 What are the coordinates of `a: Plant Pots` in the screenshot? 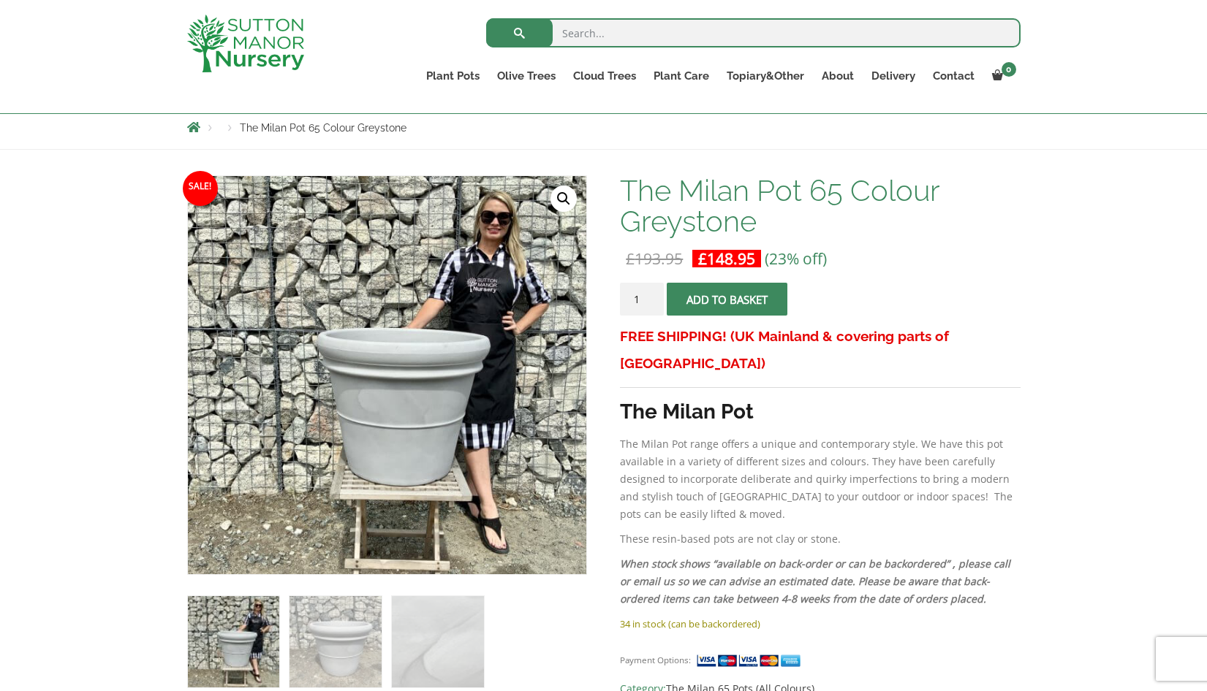 It's located at (452, 76).